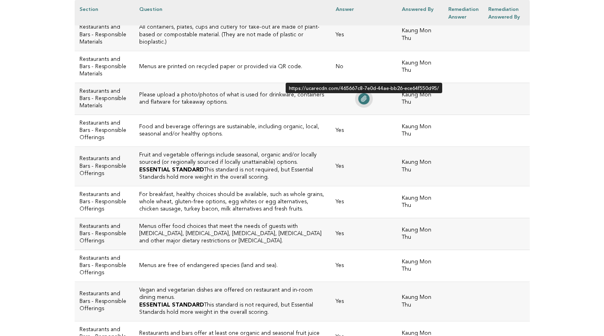  I want to click on h3: Please upload a photo/photos of what is used for drinkware, containers and flatware for takeaway ..., so click(232, 99).